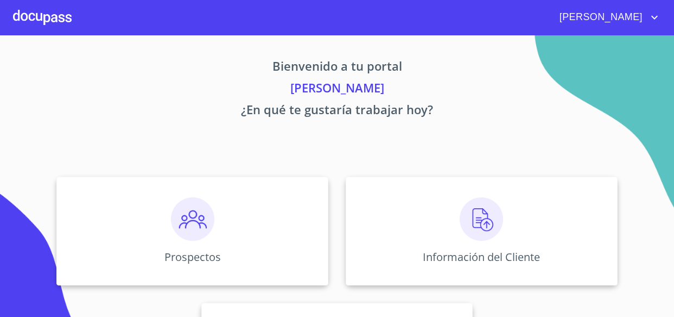  Describe the element at coordinates (606, 17) in the screenshot. I see `button: account of current user` at that location.